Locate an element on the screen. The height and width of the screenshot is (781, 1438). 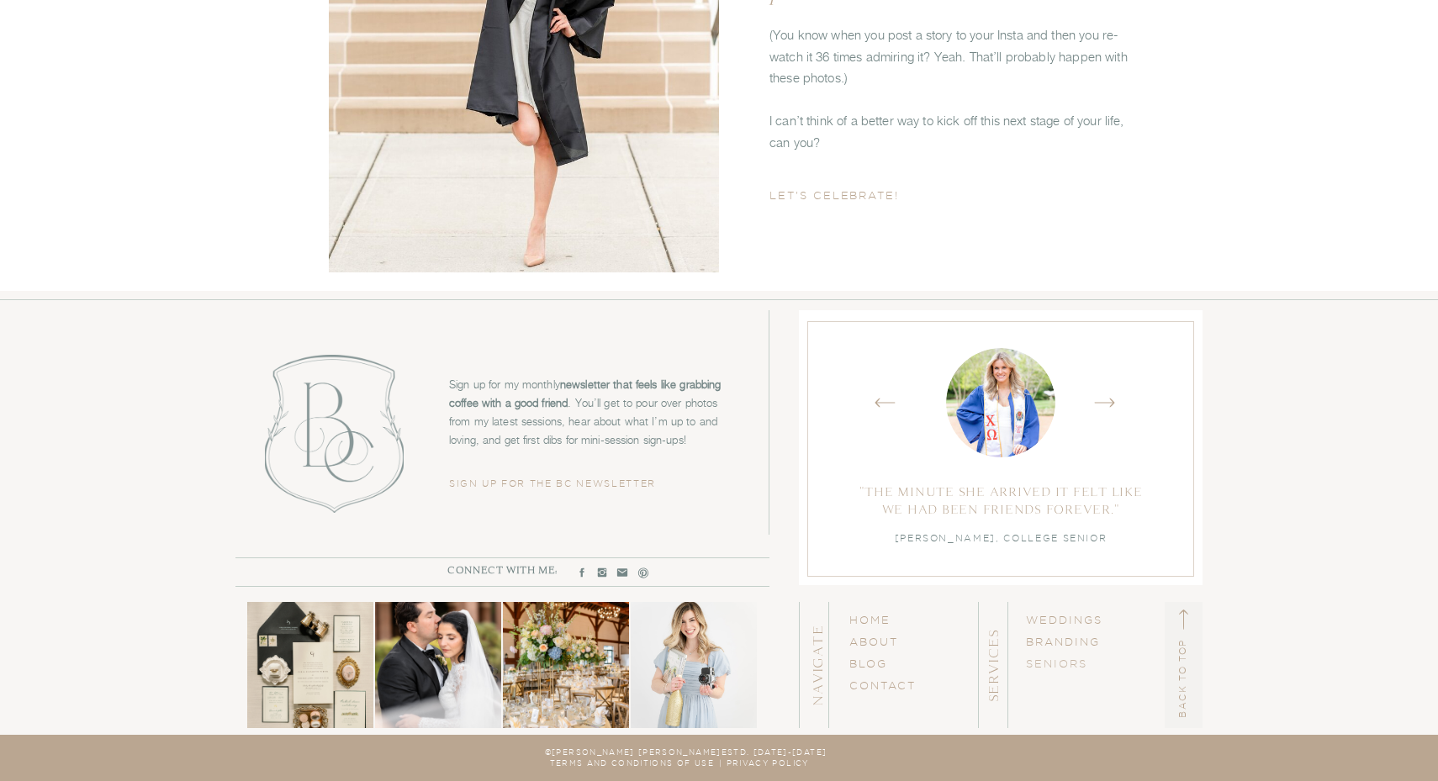
b: Connect with me: is located at coordinates (502, 570).